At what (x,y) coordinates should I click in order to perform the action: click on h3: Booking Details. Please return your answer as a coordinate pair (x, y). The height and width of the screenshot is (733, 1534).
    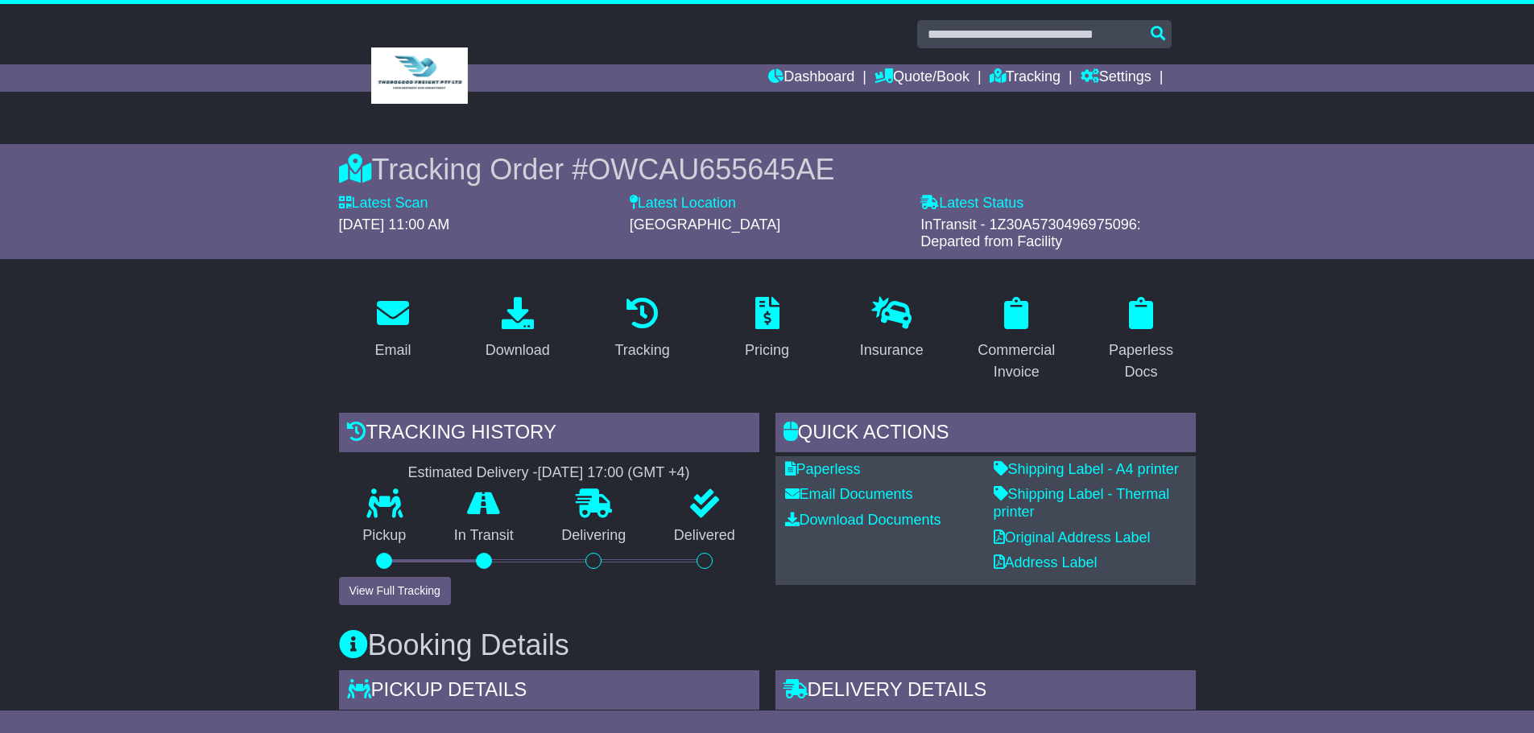
    Looking at the image, I should click on (767, 646).